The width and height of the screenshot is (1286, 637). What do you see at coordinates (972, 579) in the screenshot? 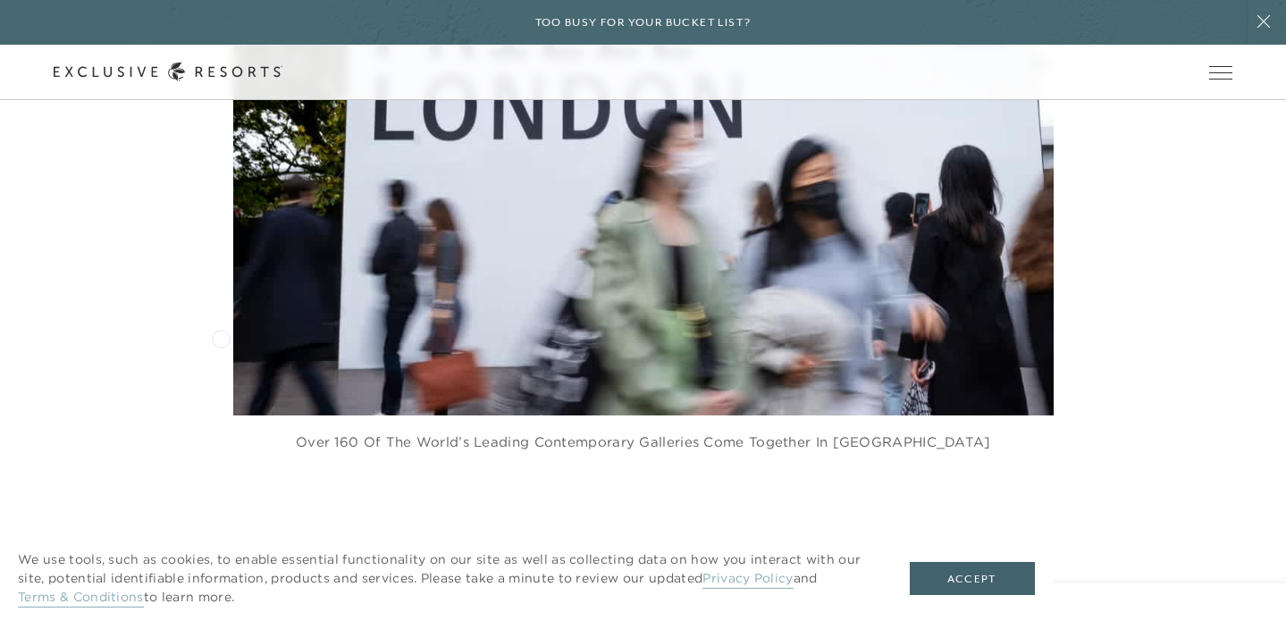
I see `button: Accept` at bounding box center [972, 579].